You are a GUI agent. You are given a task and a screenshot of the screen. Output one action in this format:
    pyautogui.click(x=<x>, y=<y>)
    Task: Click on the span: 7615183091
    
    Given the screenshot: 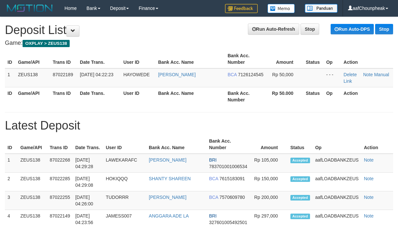 What is the action you would take?
    pyautogui.click(x=232, y=178)
    